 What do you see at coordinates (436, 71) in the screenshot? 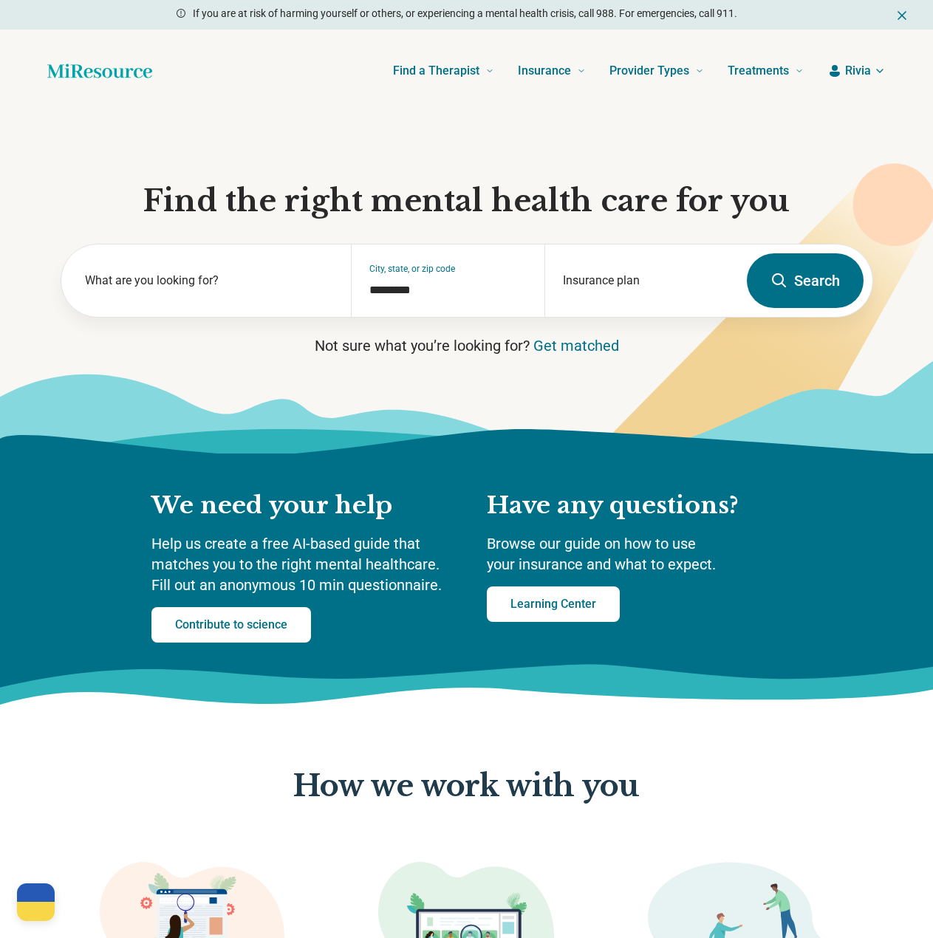
I see `span: Find a Therapist` at bounding box center [436, 71].